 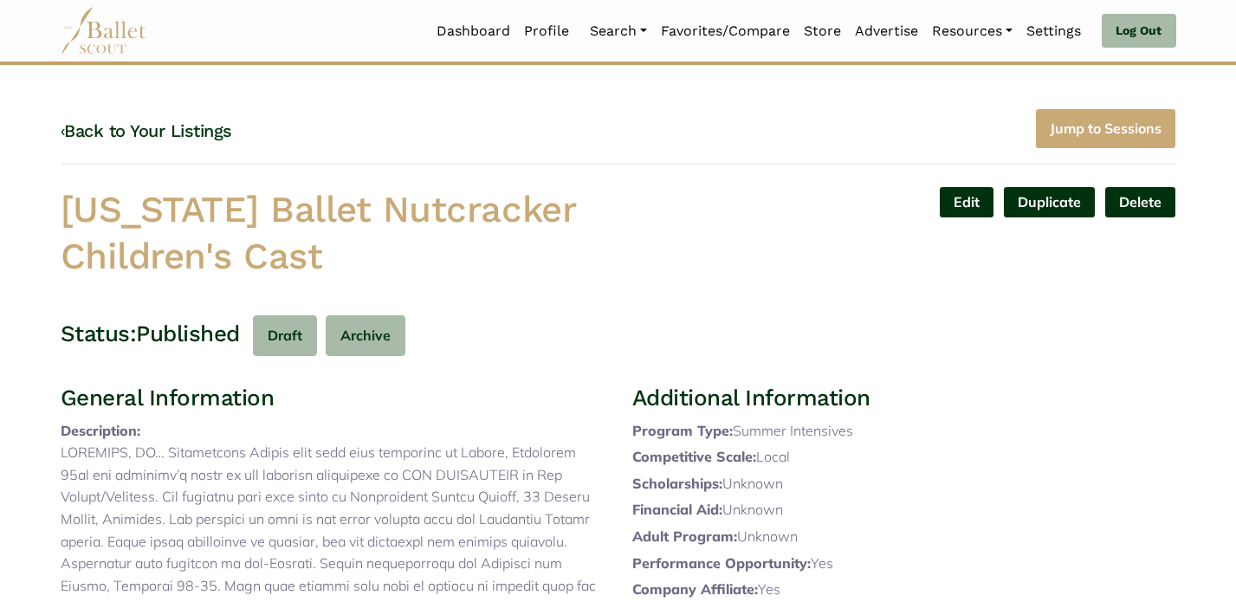 I want to click on a: Dashboard, so click(x=473, y=31).